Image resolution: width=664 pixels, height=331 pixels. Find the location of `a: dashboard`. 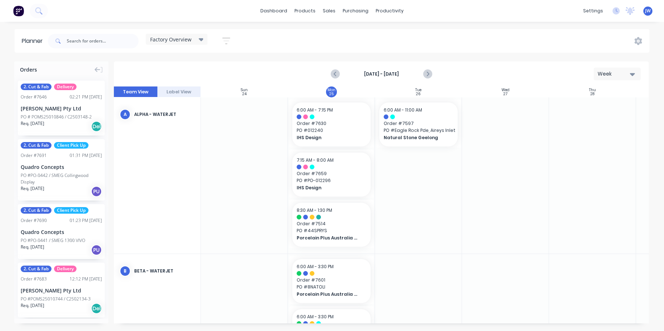

a: dashboard is located at coordinates (274, 11).